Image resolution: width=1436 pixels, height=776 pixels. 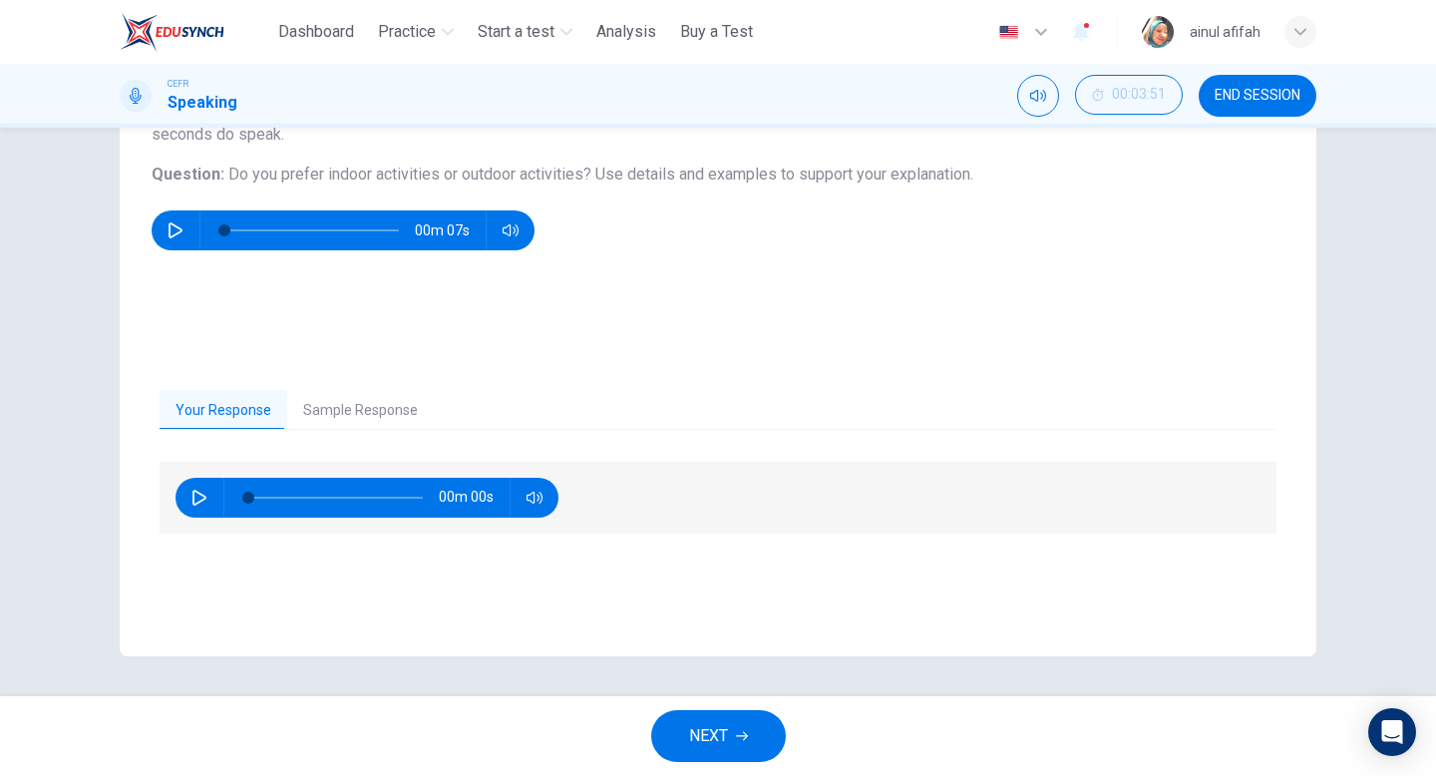 What do you see at coordinates (718, 736) in the screenshot?
I see `button: NEXT` at bounding box center [718, 736].